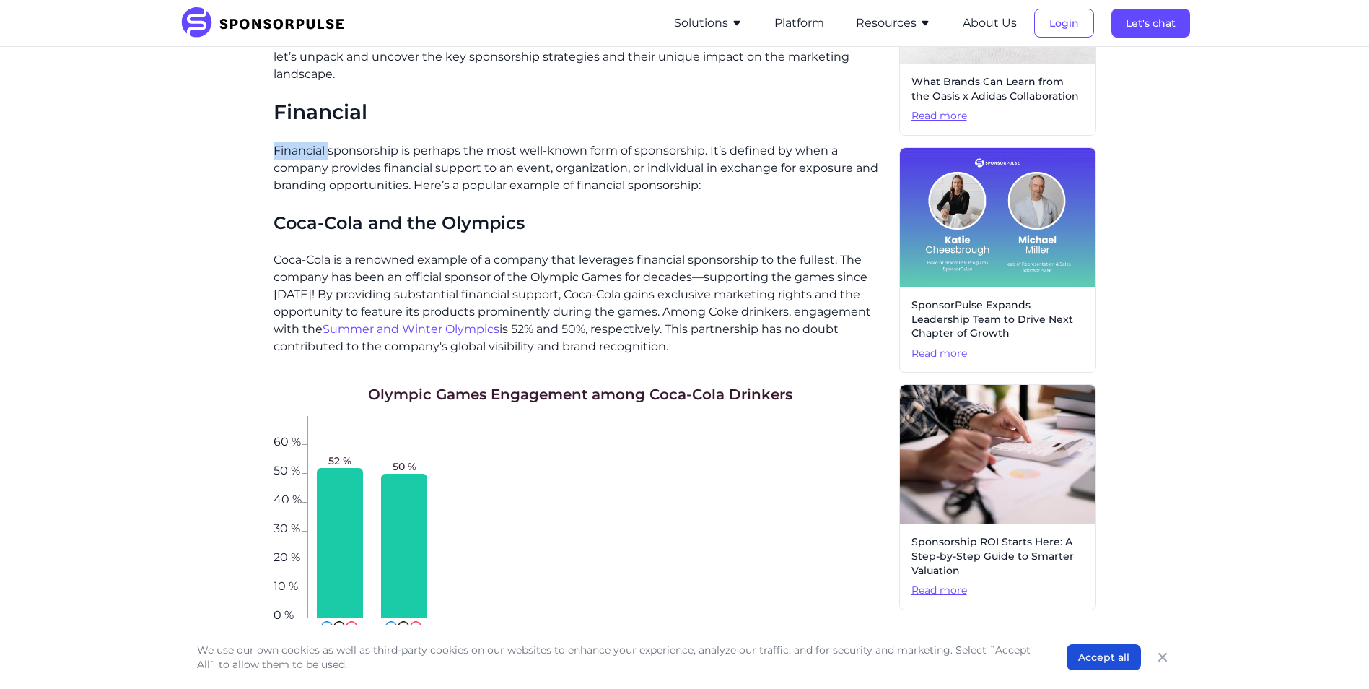 This screenshot has height=689, width=1369. I want to click on span: 10 %, so click(287, 585).